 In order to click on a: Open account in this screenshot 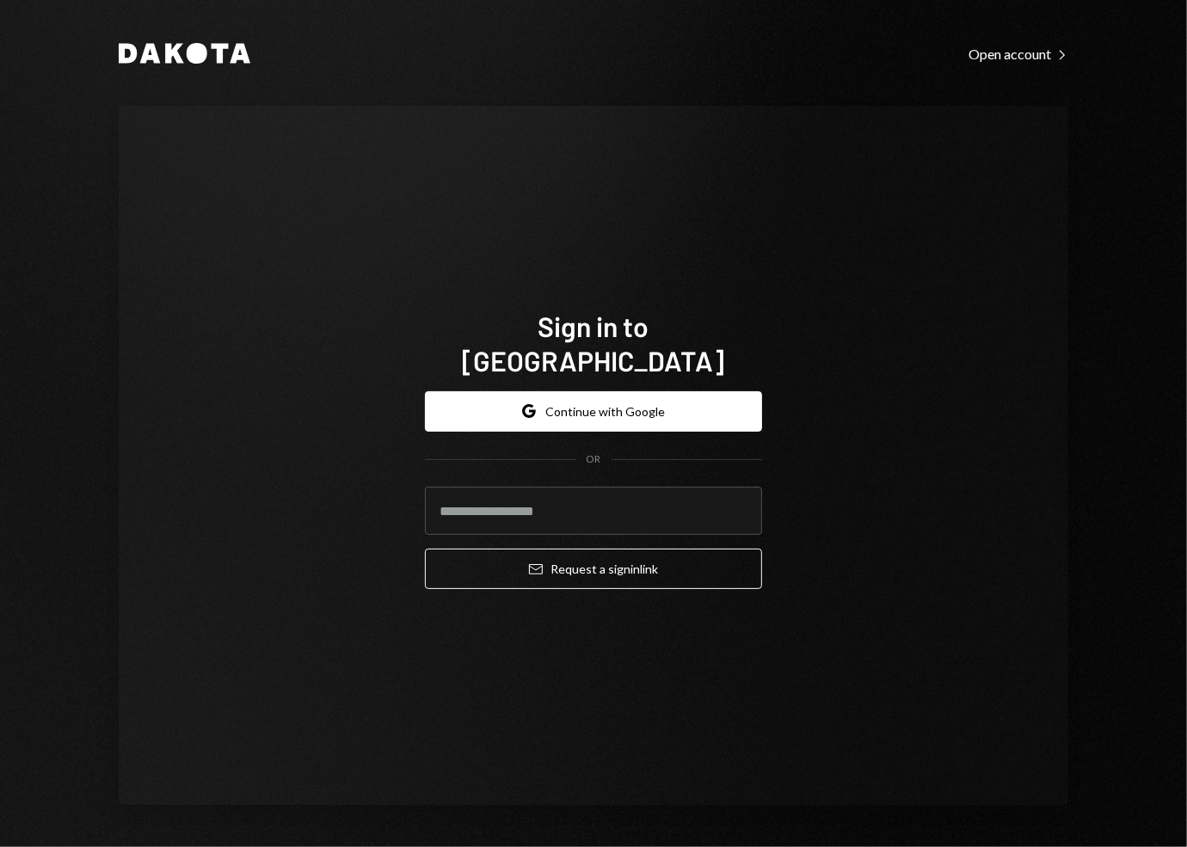, I will do `click(1019, 53)`.